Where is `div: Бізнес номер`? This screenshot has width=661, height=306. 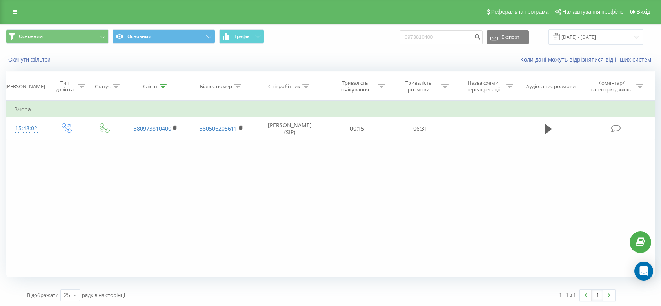 div: Бізнес номер is located at coordinates (216, 86).